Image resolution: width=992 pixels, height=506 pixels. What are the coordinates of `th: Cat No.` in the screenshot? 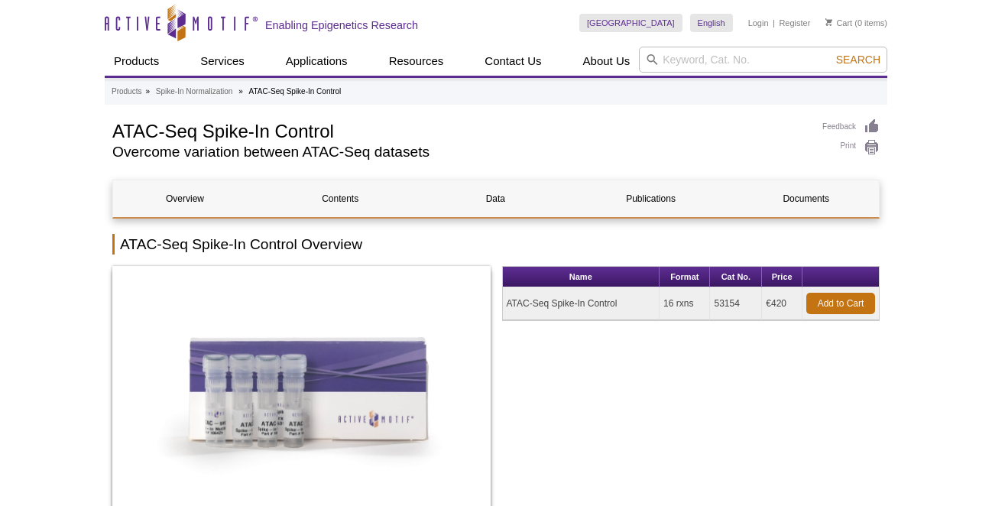 It's located at (736, 277).